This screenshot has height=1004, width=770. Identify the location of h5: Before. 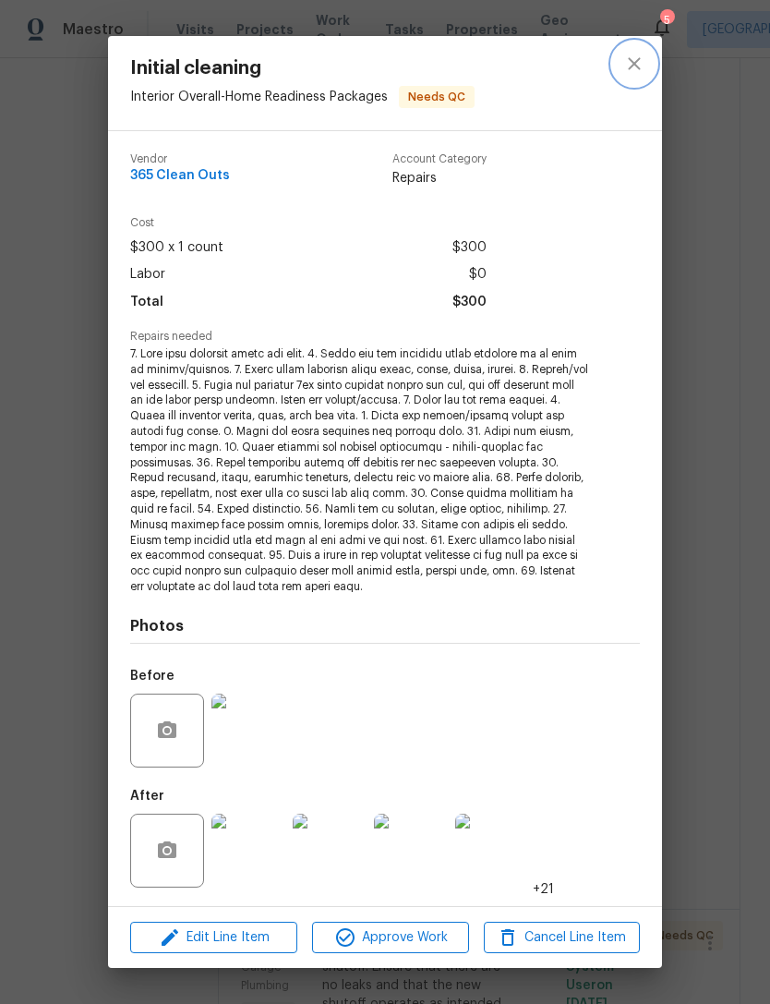
(152, 676).